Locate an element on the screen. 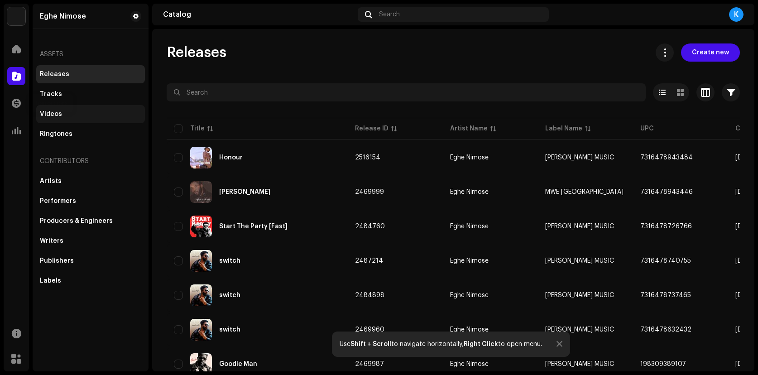  div: Artists is located at coordinates (51, 181).